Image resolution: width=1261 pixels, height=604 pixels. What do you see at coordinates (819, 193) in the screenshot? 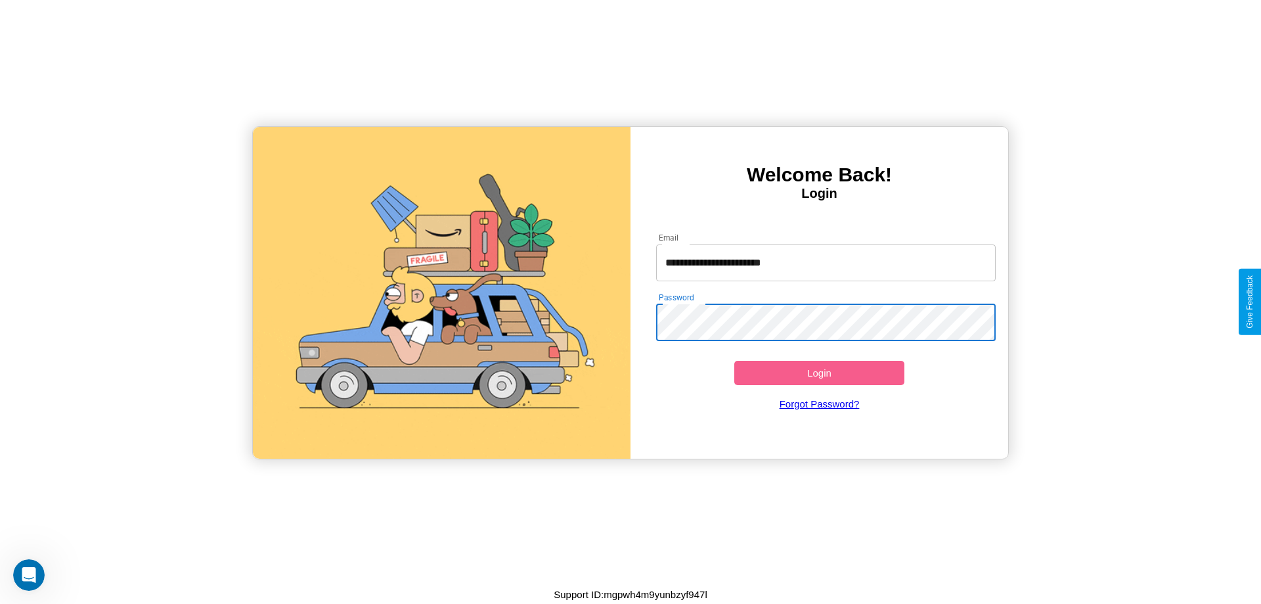
I see `h4: Login` at bounding box center [819, 193].